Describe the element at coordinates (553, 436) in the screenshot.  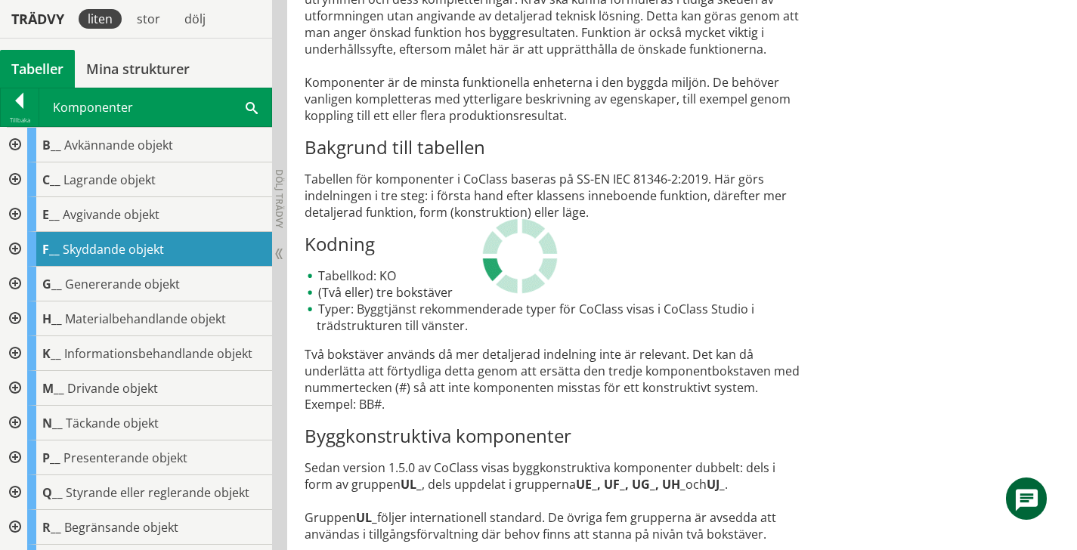
I see `h3: Byggkonstruktiva komponenter` at that location.